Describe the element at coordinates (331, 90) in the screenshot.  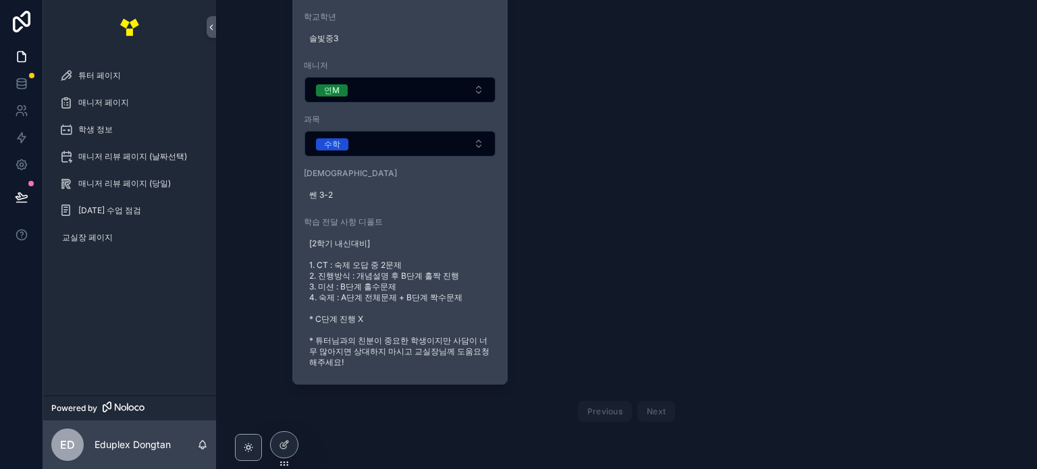
I see `div: 연M` at that location.